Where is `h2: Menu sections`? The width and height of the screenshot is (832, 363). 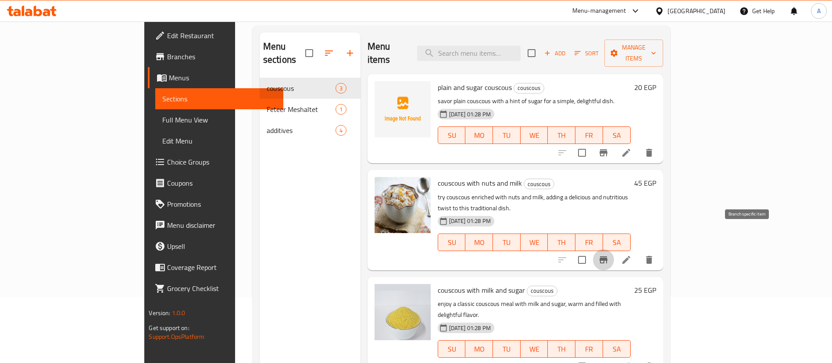
h2: Menu sections is located at coordinates (284, 53).